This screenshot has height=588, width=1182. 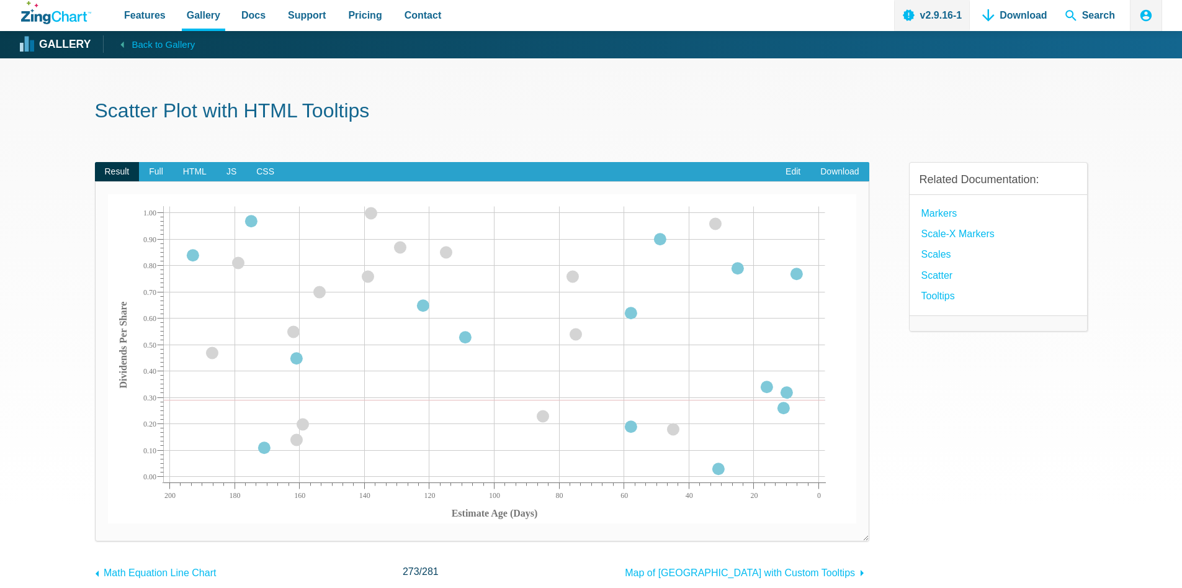 I want to click on span: Support, so click(x=307, y=15).